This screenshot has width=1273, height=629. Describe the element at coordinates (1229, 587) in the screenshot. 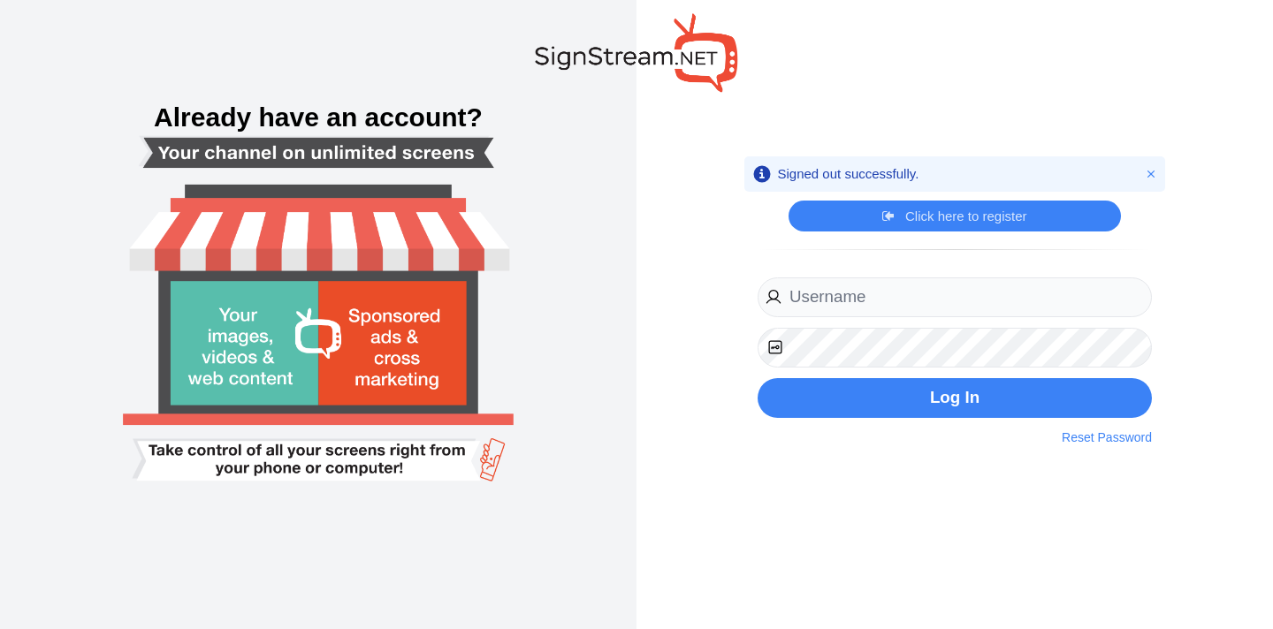

I see `div: Chat Widget` at that location.